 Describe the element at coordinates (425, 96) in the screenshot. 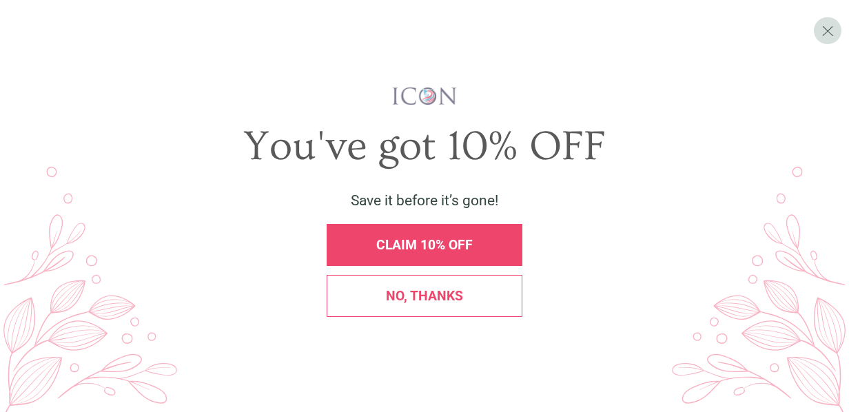

I see `img: iconwallstickersl_1754656298800.png` at that location.